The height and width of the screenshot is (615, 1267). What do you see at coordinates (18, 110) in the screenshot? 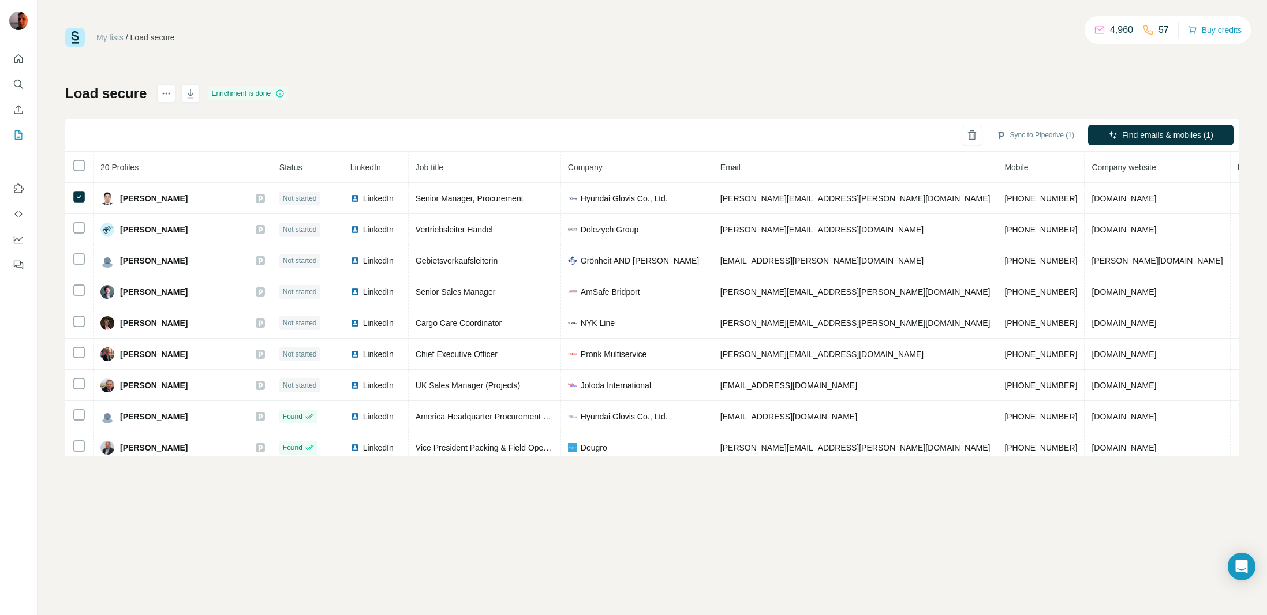
I see `button: Enrich CSV` at bounding box center [18, 110].